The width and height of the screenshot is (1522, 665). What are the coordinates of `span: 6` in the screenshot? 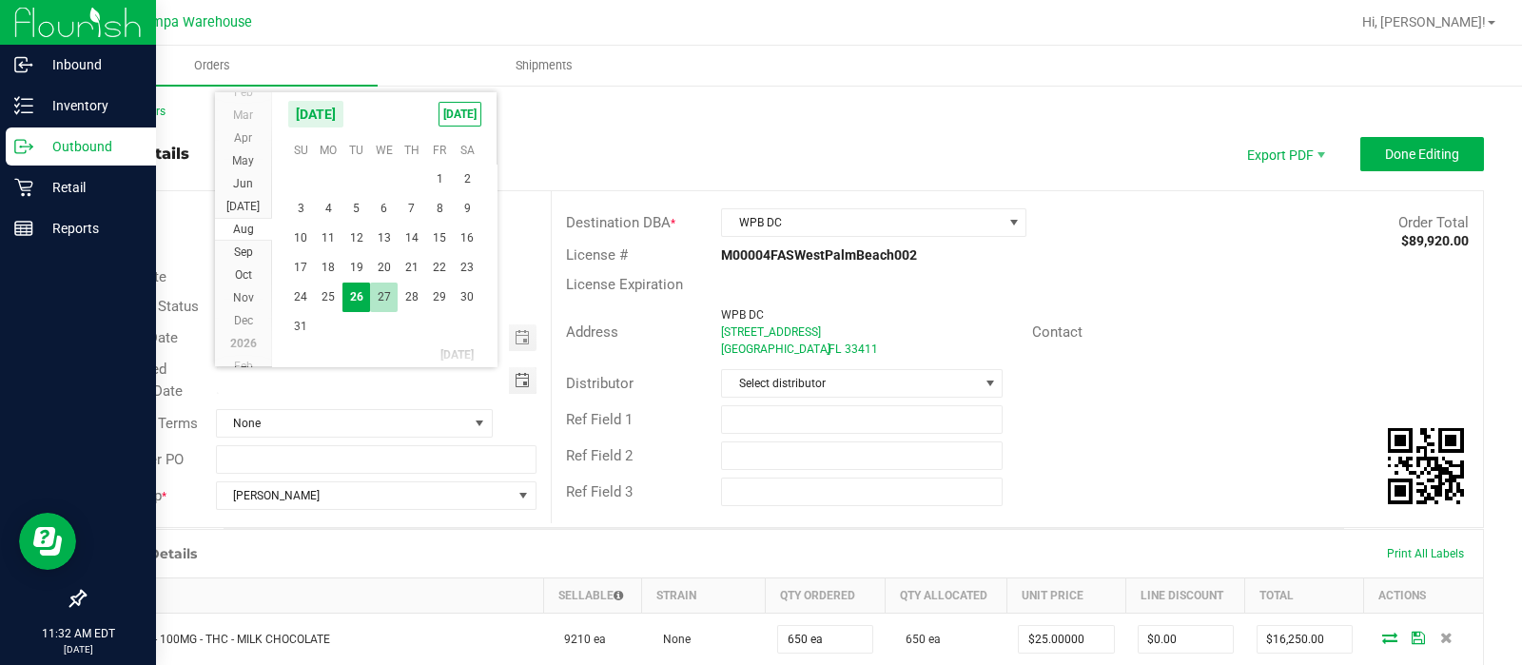 It's located at (383, 208).